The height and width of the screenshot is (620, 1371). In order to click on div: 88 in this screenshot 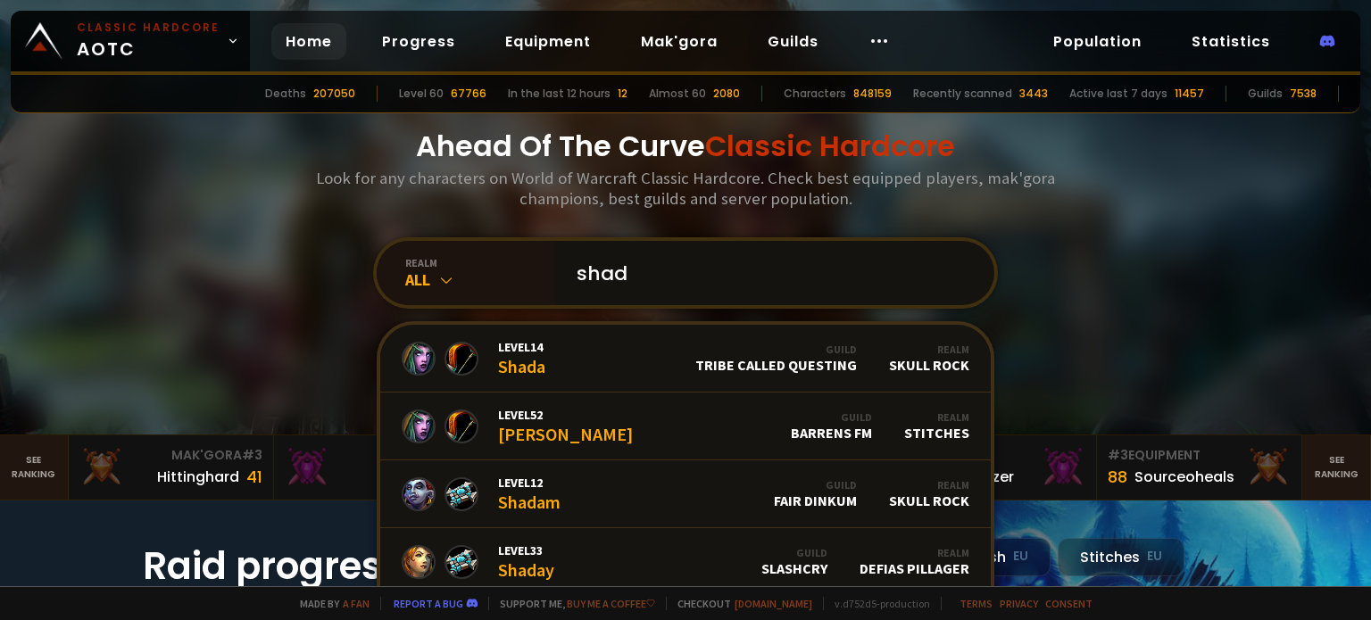, I will do `click(1117, 477)`.